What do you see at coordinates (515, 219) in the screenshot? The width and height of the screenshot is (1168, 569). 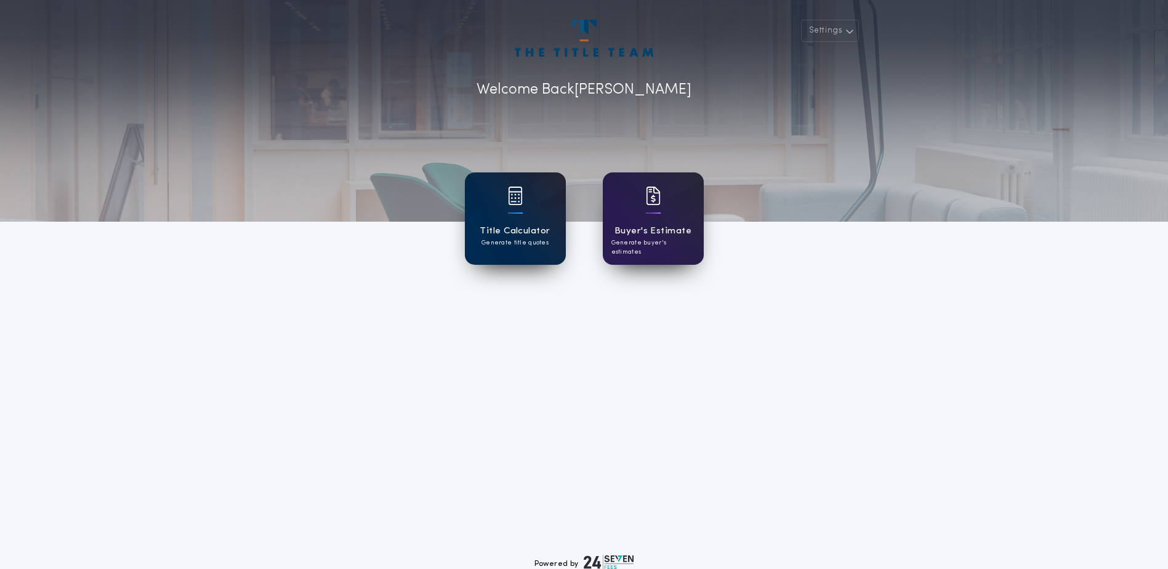 I see `a: card iconTitle CalculatorGenerate title quotes` at bounding box center [515, 219].